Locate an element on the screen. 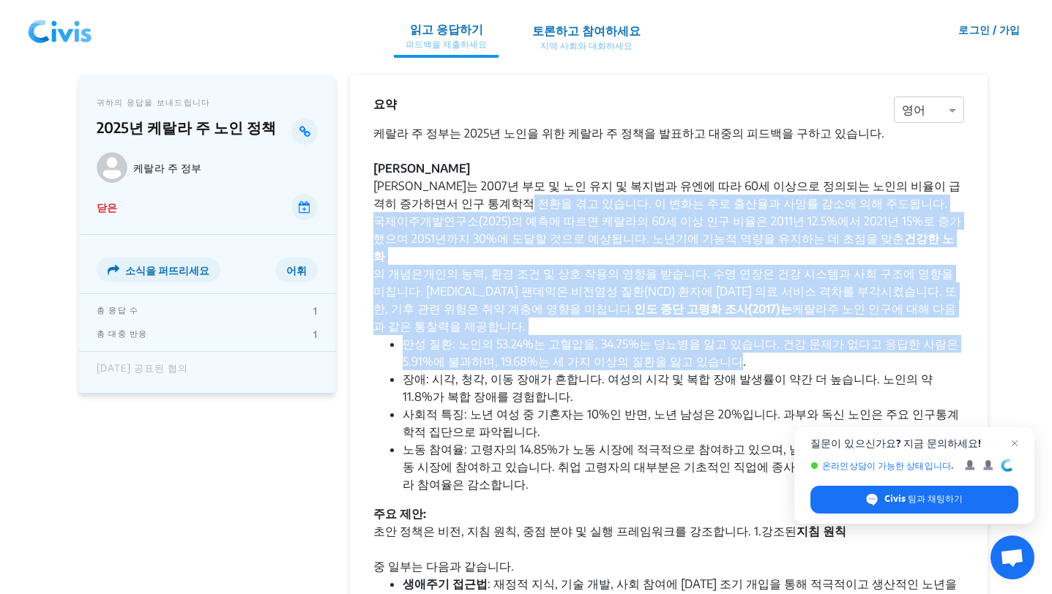  font: 읽고 응답하기 is located at coordinates (446, 29).